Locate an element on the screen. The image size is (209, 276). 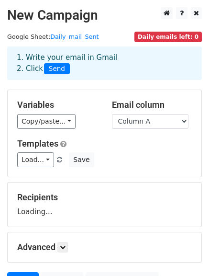
div: Loading... is located at coordinates (104, 204).